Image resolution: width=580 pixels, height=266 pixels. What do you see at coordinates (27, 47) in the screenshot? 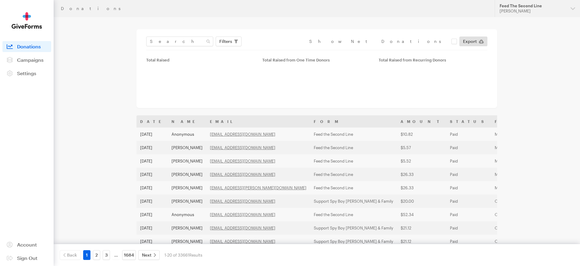
I see `a: Donations` at bounding box center [27, 47].